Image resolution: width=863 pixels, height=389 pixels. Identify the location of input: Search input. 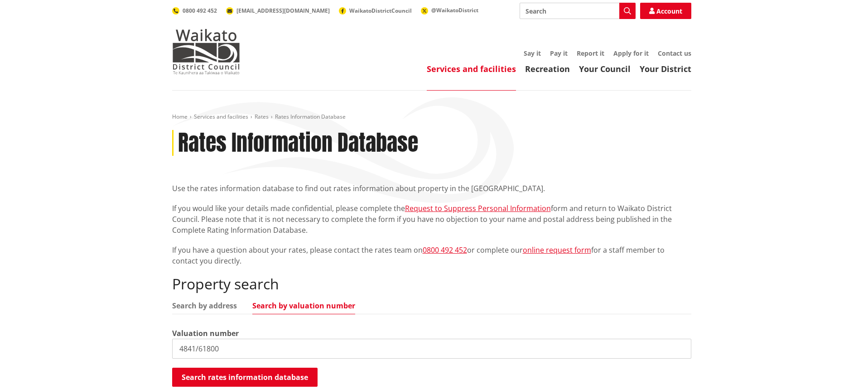
(578, 11).